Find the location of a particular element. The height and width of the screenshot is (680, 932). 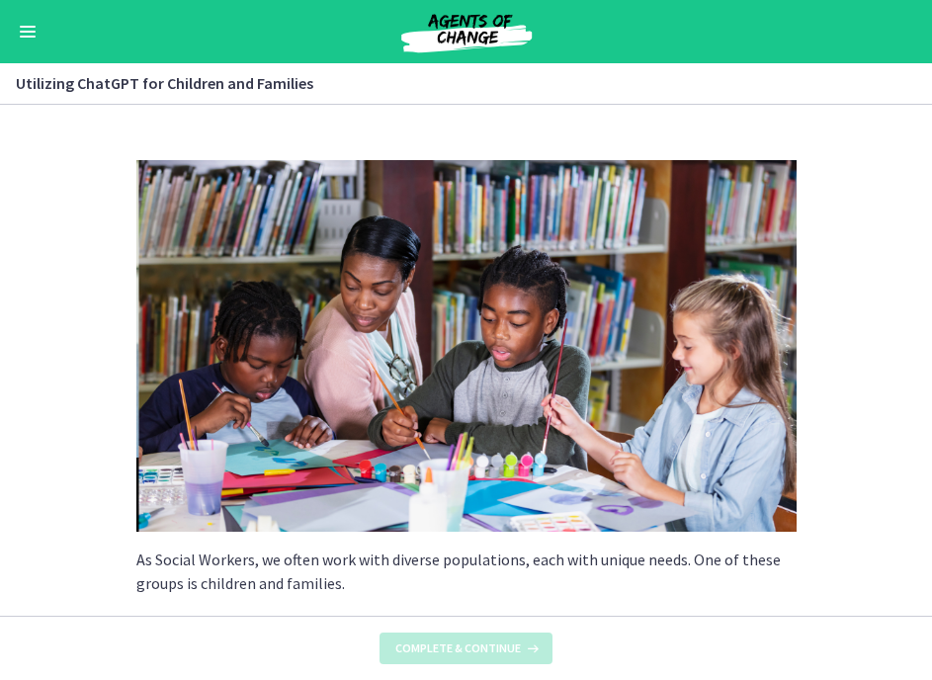

p: ChatGPT, with its ability to understand and generate human-like text, can be a beneficial tool wh... is located at coordinates (467, 635).